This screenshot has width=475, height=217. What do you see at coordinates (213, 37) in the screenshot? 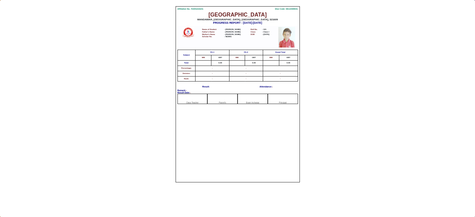
I see `th: Scholar No.` at bounding box center [213, 37].